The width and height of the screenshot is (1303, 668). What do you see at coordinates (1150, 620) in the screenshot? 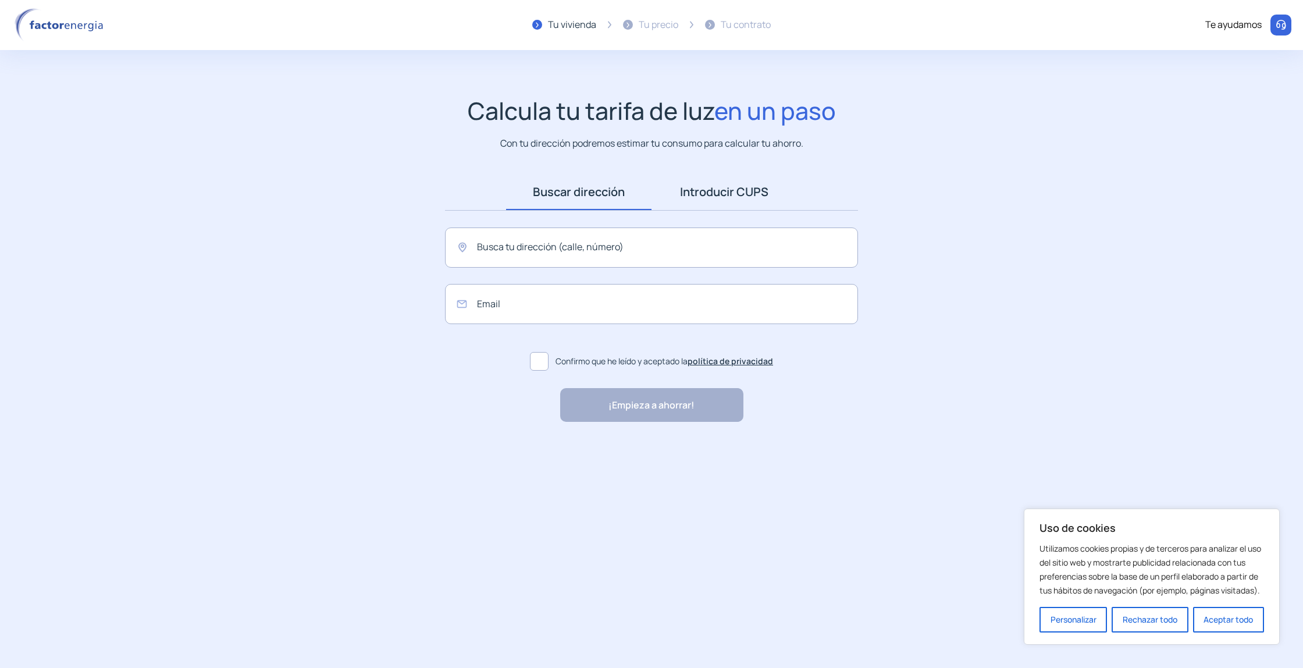
I see `button: Rechazar todo` at bounding box center [1150, 620].